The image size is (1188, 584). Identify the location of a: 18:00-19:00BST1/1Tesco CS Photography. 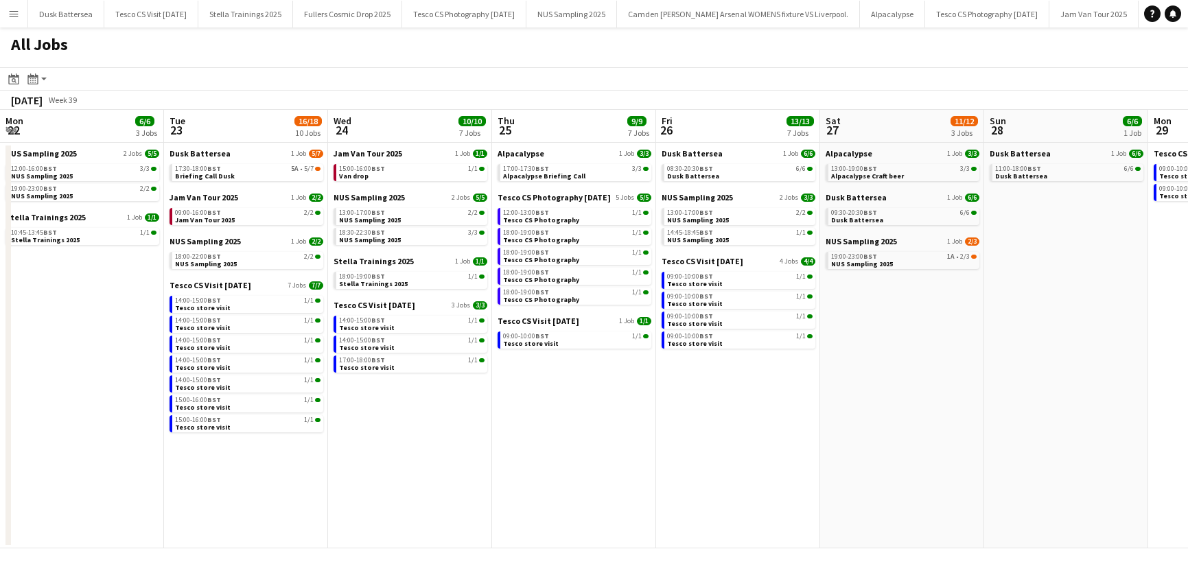
(576, 235).